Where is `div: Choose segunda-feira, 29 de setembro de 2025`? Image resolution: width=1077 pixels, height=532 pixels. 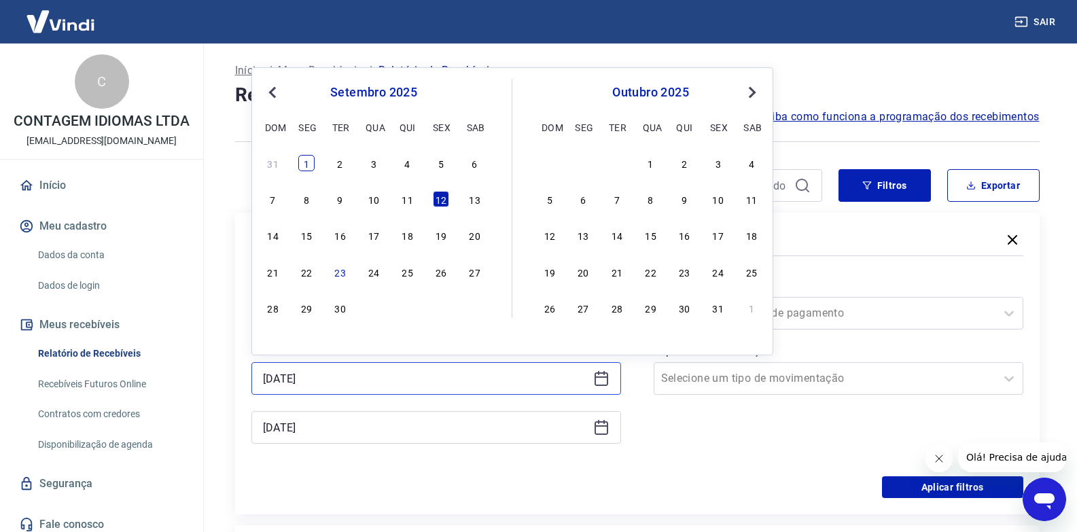 div: Choose segunda-feira, 29 de setembro de 2025 is located at coordinates (306, 308).